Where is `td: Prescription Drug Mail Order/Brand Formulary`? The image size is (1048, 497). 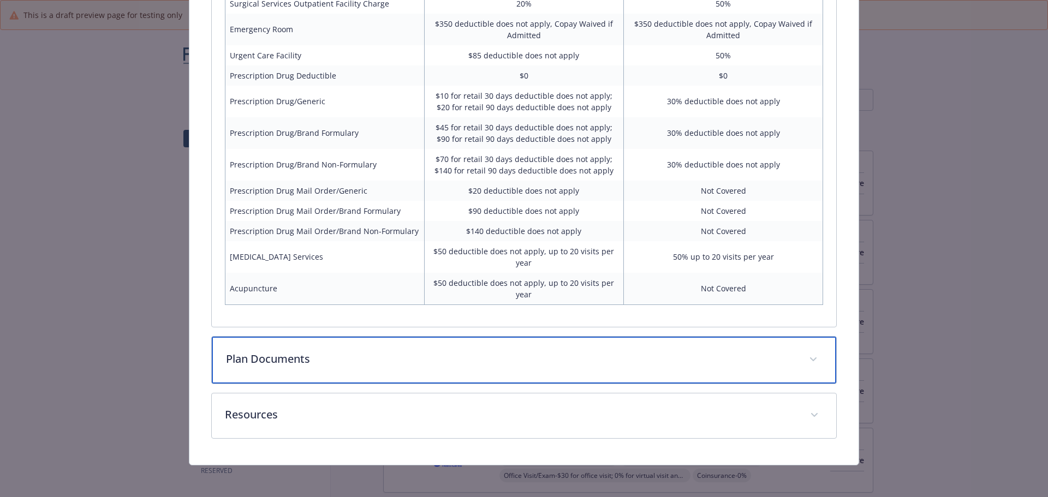 td: Prescription Drug Mail Order/Brand Formulary is located at coordinates (324, 211).